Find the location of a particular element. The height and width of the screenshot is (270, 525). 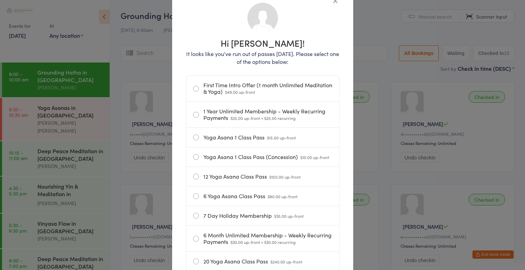

span: $10.00 up-front is located at coordinates (315, 157).